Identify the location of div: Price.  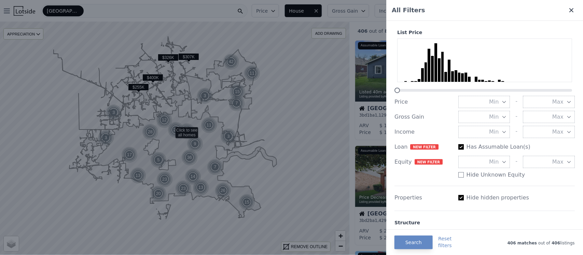
(423, 102).